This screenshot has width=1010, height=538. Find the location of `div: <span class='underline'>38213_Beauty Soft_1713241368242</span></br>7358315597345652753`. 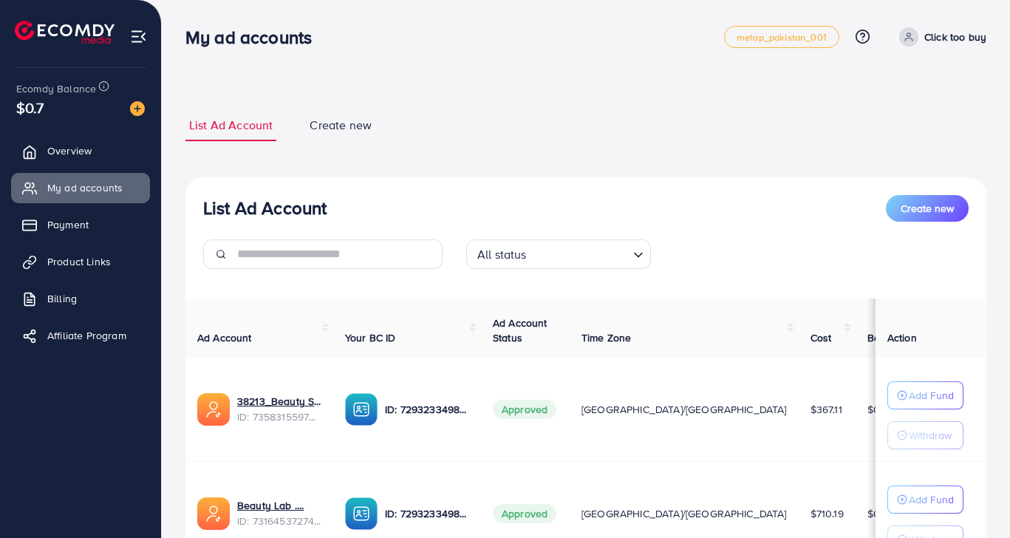

div: <span class='underline'>38213_Beauty Soft_1713241368242</span></br>7358315597345652753 is located at coordinates (279, 409).